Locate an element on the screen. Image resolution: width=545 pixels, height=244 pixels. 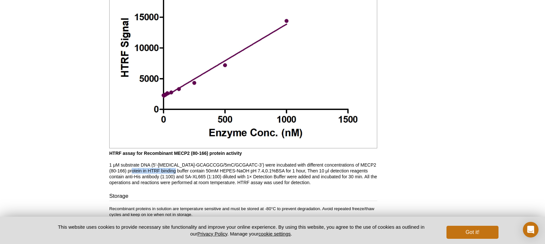
p: This website uses cookies to provide necessary site functionality and improve your online experie... is located at coordinates (241, 230).